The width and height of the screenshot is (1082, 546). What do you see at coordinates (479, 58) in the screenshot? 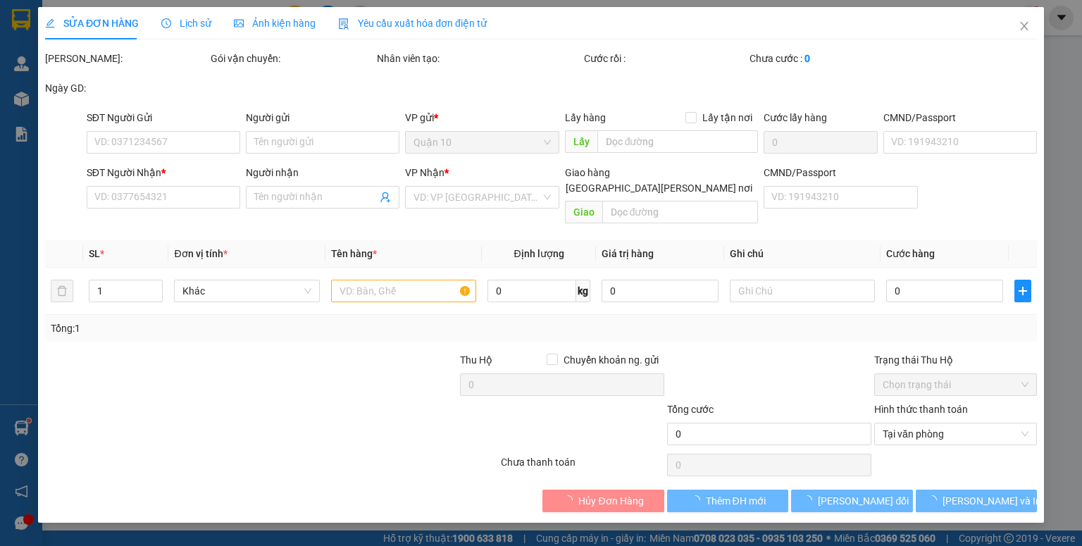
I see `div: Nhân viên tạo:` at bounding box center [479, 58].